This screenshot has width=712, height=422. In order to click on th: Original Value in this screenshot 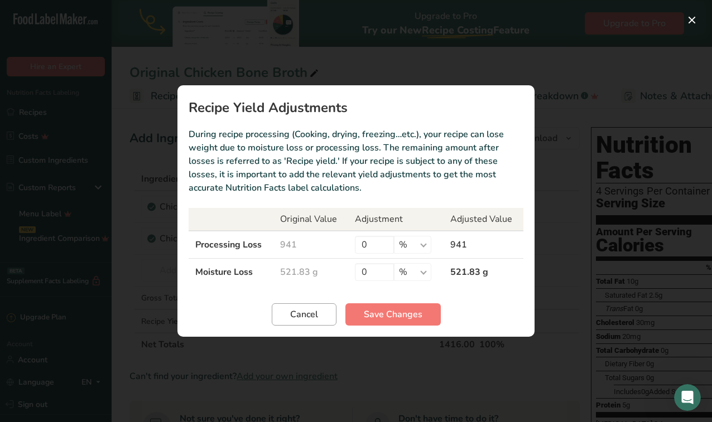, I will do `click(311, 219)`.